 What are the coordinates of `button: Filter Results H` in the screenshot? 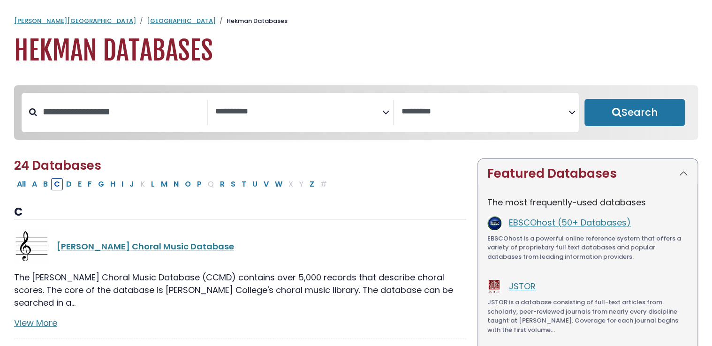 It's located at (113, 184).